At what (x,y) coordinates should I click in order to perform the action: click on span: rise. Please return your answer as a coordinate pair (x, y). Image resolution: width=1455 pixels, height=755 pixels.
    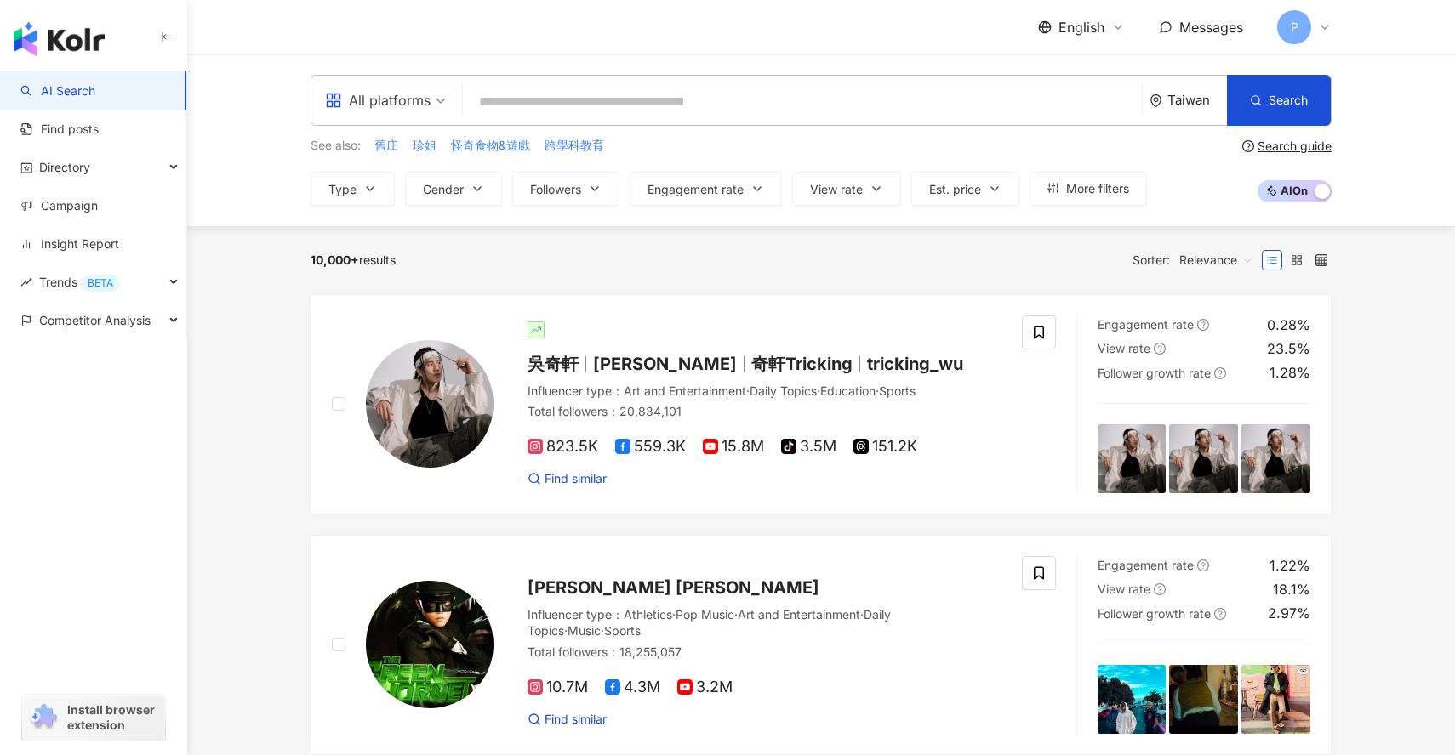
    Looking at the image, I should click on (26, 282).